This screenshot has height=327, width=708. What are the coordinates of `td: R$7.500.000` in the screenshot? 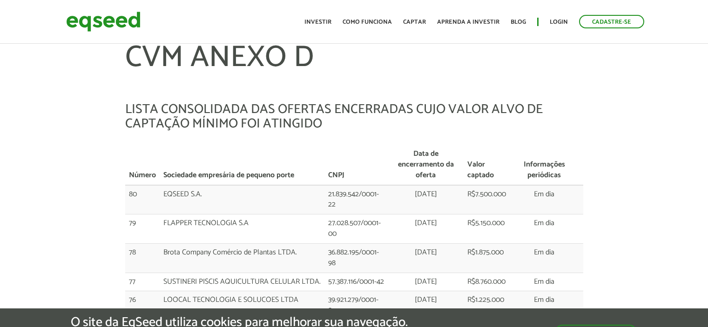 It's located at (488, 200).